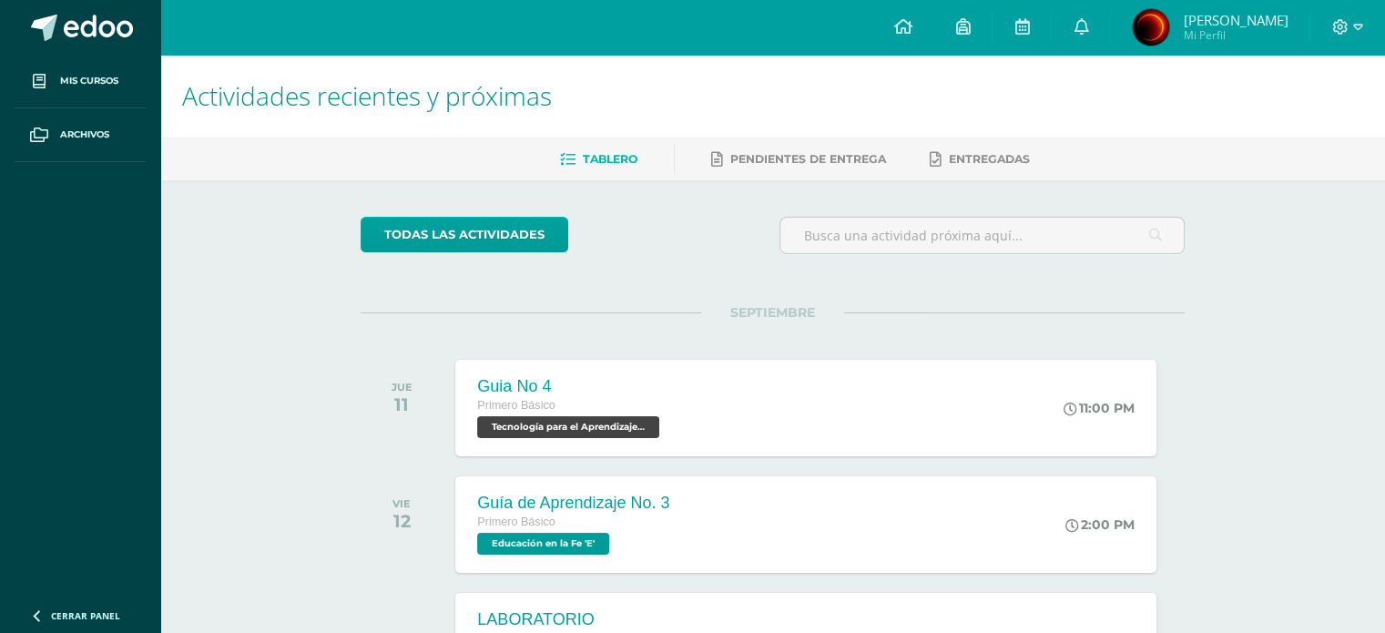 This screenshot has width=1385, height=633. Describe the element at coordinates (543, 544) in the screenshot. I see `span: Educación en la Fe 'E'` at that location.